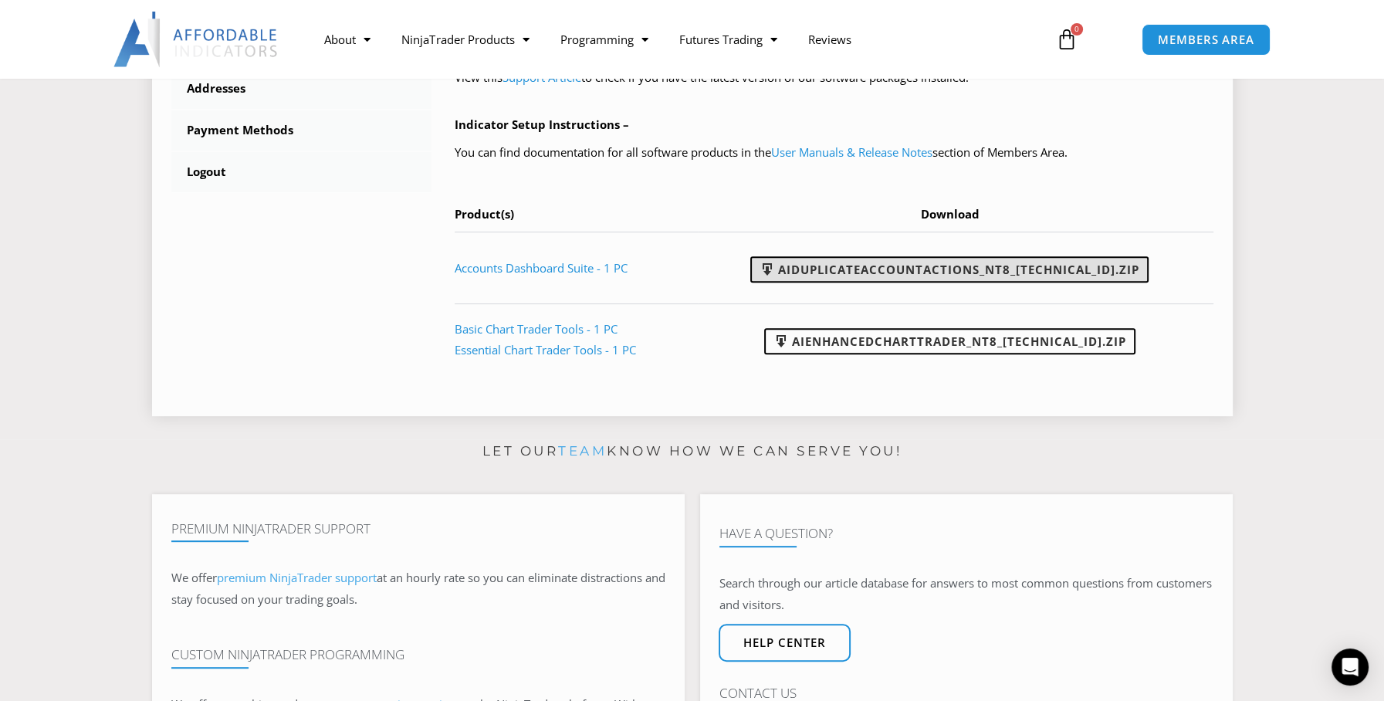 The width and height of the screenshot is (1384, 701). I want to click on p: Search through our article database for answers to most common questions from customers and visit..., so click(967, 595).